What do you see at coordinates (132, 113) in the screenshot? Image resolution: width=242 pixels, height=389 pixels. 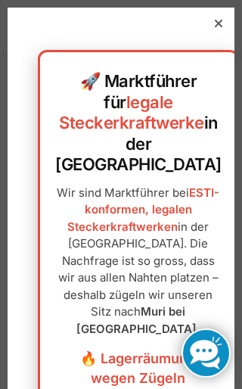 I see `a: legale Steckerkraftwerke` at bounding box center [132, 113].